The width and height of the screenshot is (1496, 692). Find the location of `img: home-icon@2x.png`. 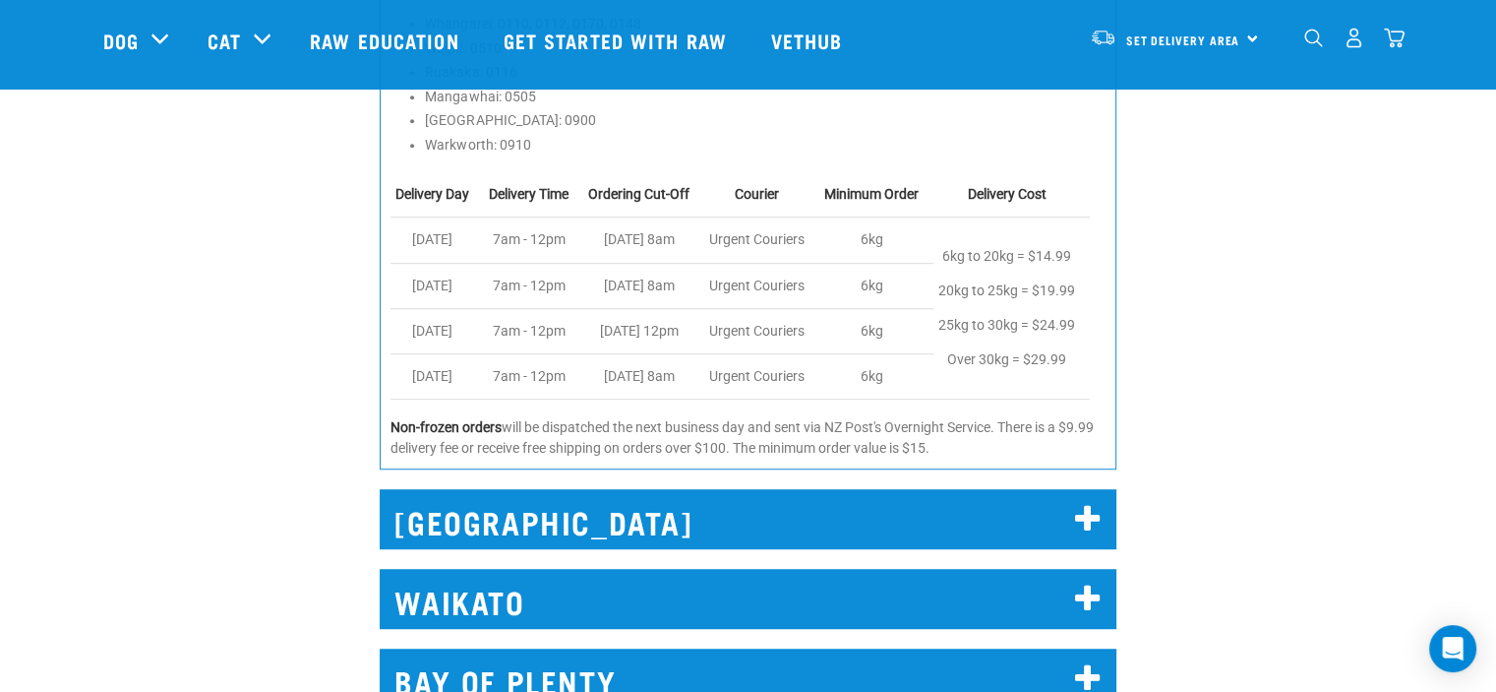

img: home-icon@2x.png is located at coordinates (1394, 37).